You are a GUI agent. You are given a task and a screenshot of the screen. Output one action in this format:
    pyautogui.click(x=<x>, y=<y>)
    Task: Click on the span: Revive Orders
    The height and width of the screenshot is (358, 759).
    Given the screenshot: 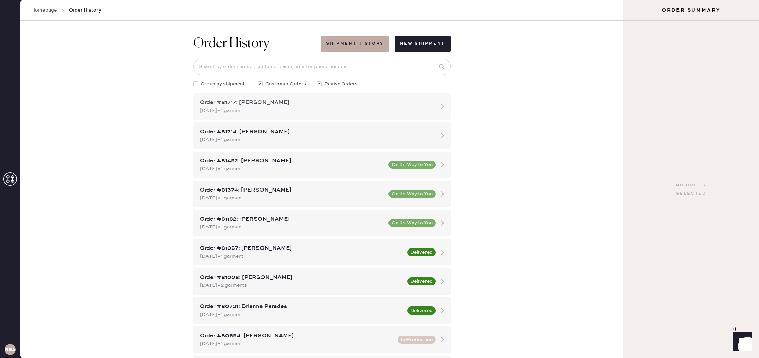 What is the action you would take?
    pyautogui.click(x=341, y=84)
    